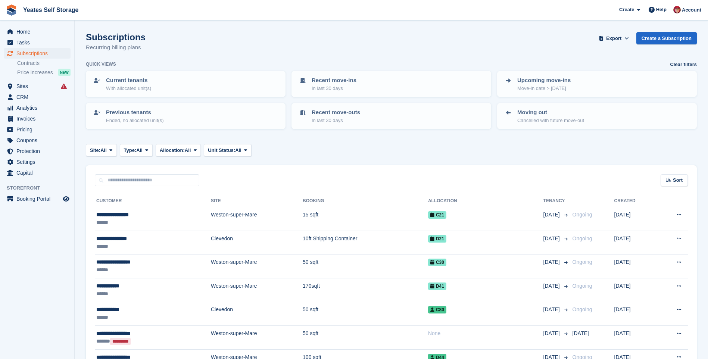 Image resolution: width=708 pixels, height=359 pixels. I want to click on span: Home, so click(39, 32).